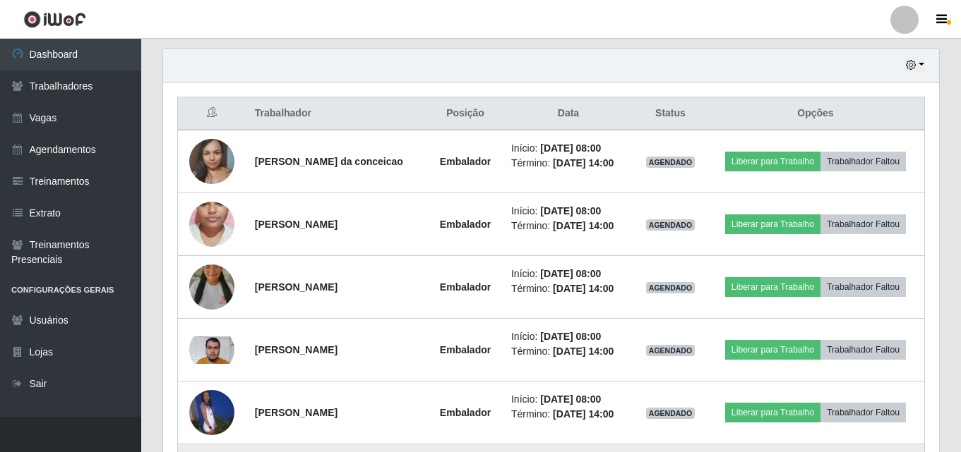  What do you see at coordinates (815, 114) in the screenshot?
I see `th: Opções` at bounding box center [815, 114].